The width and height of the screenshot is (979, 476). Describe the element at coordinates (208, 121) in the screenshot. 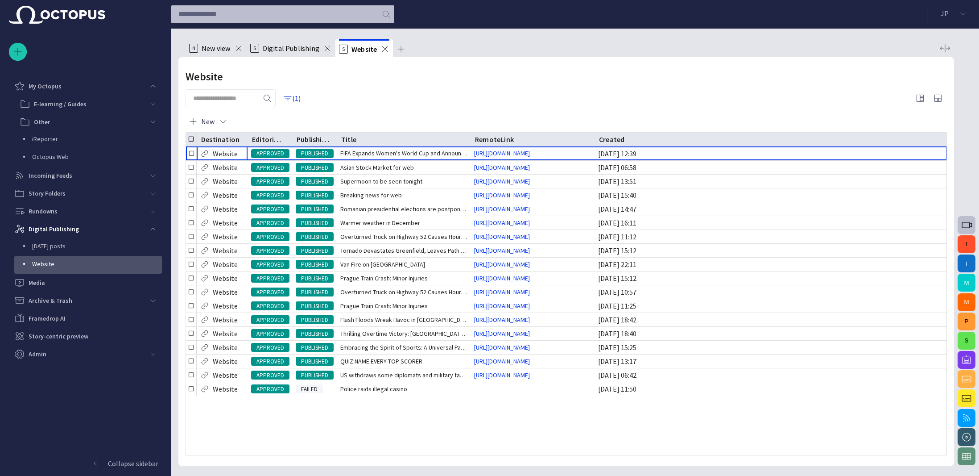

I see `button: New` at that location.